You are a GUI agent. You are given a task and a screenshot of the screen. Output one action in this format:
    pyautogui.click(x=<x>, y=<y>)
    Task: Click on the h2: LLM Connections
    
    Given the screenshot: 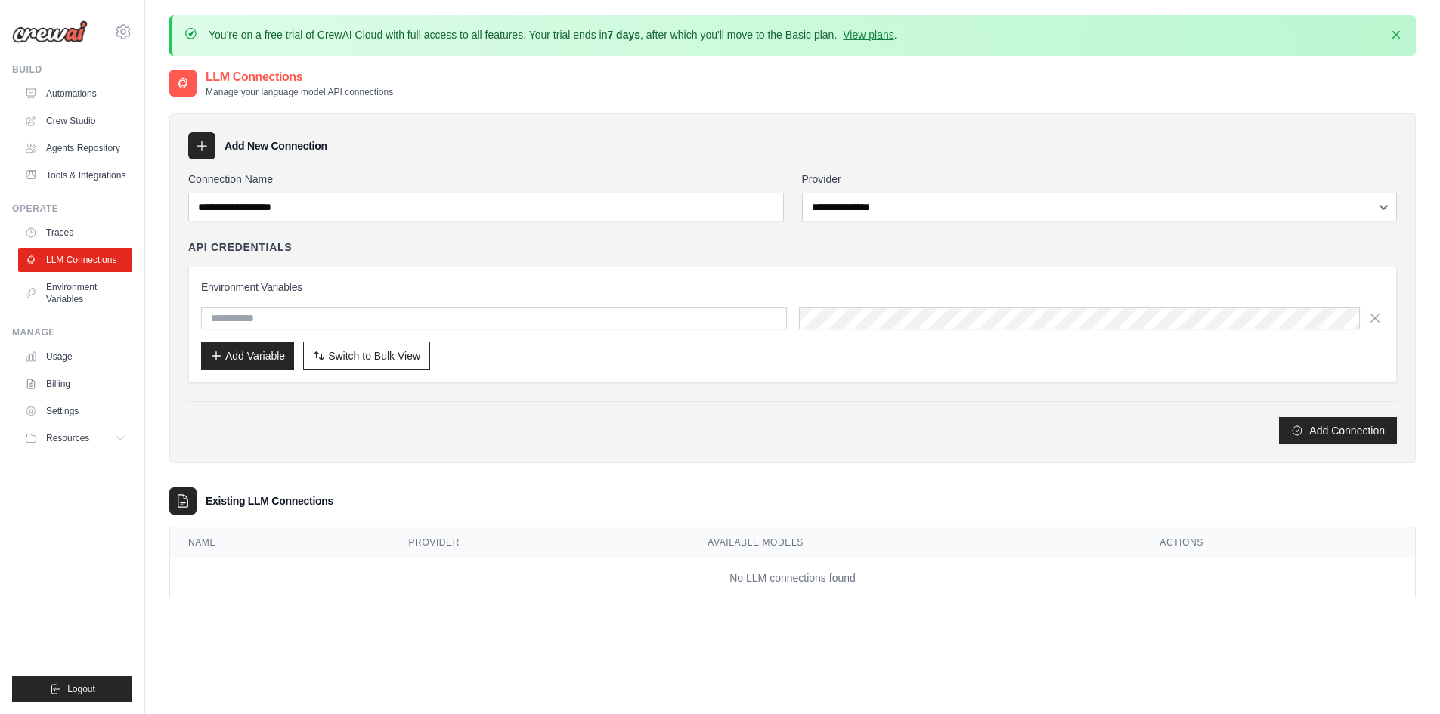 What is the action you would take?
    pyautogui.click(x=299, y=77)
    